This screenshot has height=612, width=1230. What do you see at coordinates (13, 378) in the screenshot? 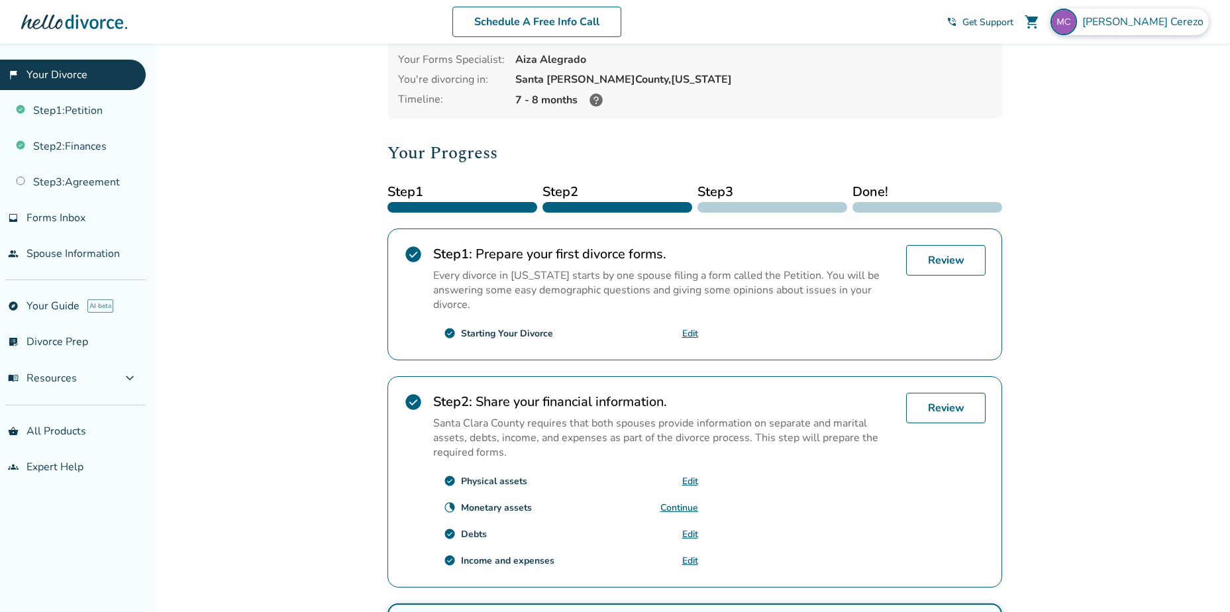
I see `span: menu_book` at bounding box center [13, 378].